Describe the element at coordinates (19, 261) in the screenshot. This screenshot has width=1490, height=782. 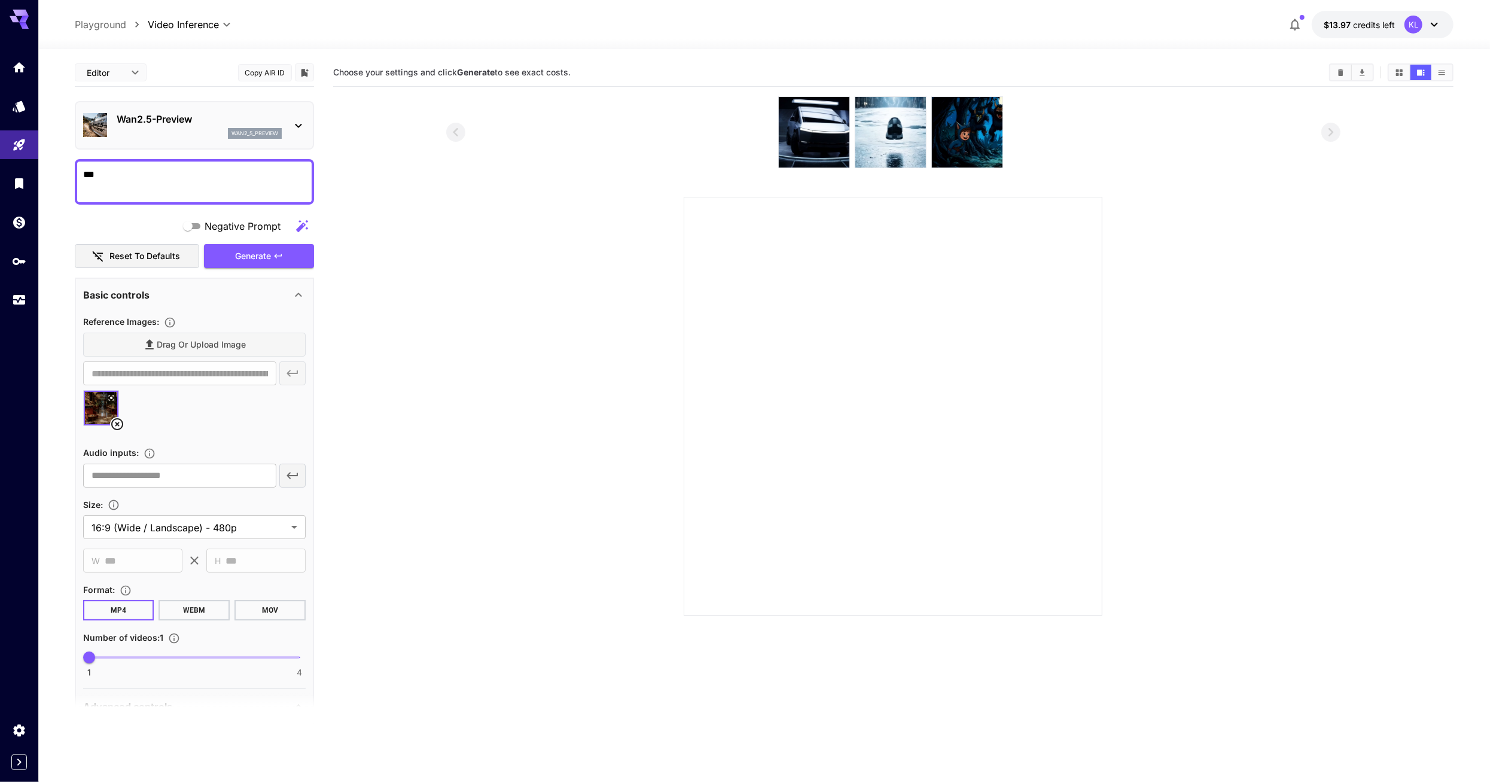
I see `div: API Keys` at that location.